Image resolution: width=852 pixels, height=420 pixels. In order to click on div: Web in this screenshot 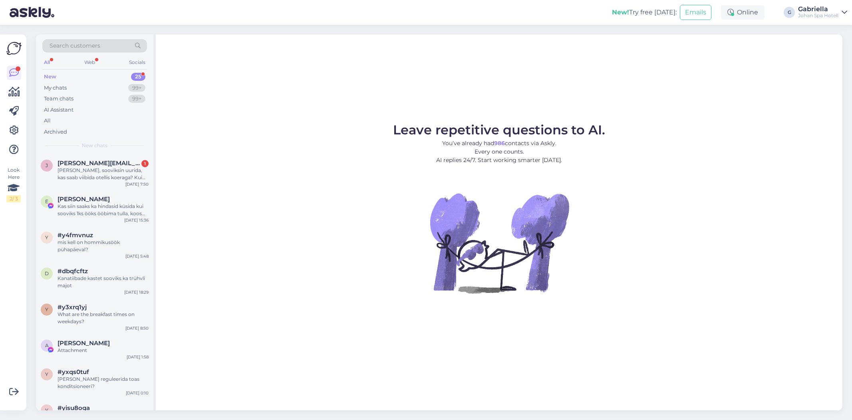, I will do `click(90, 62)`.